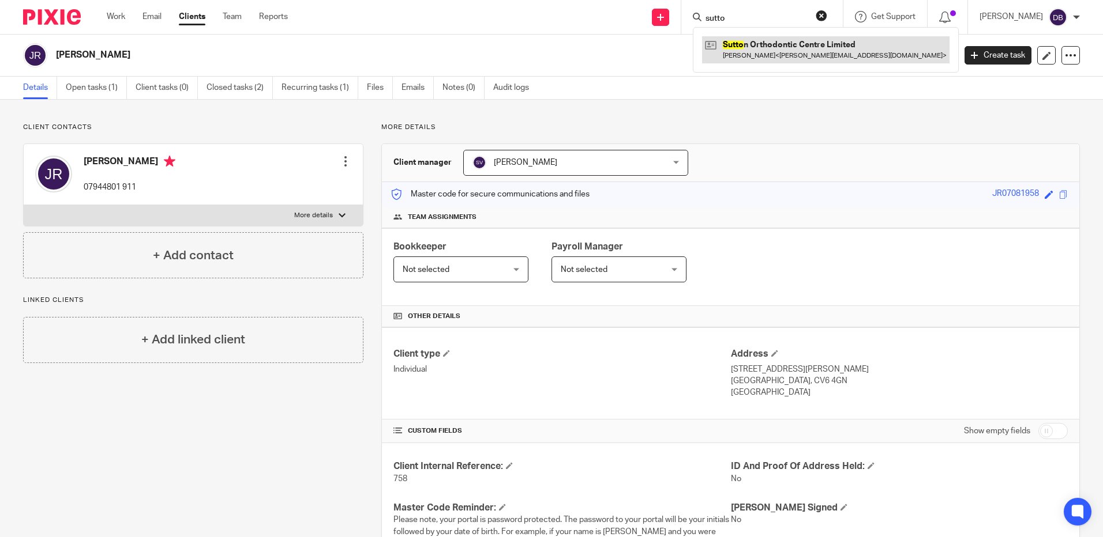  I want to click on p: Individual, so click(562, 370).